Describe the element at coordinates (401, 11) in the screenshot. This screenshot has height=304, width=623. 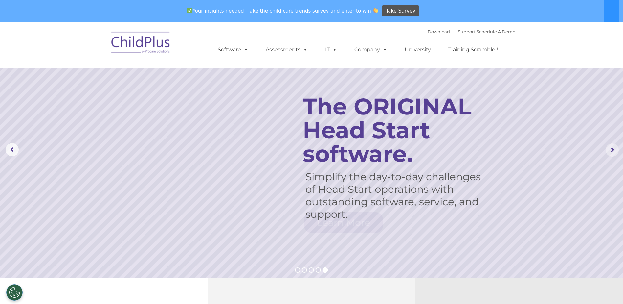
I see `span: Take Survey` at that location.